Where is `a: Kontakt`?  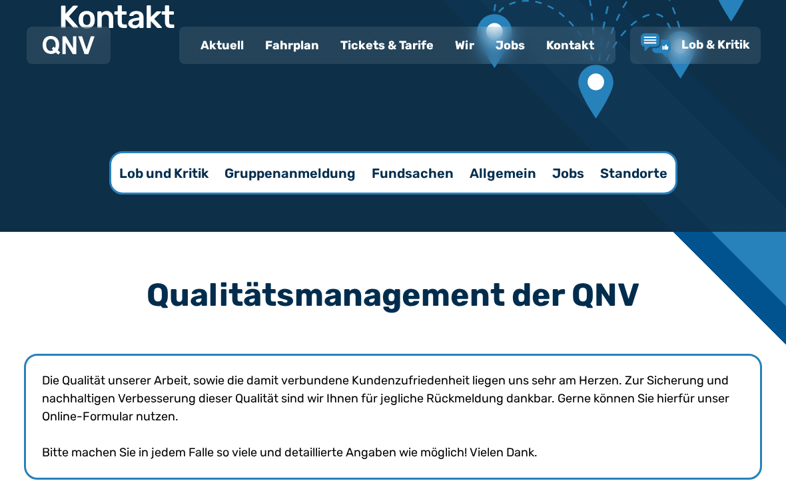 a: Kontakt is located at coordinates (570, 45).